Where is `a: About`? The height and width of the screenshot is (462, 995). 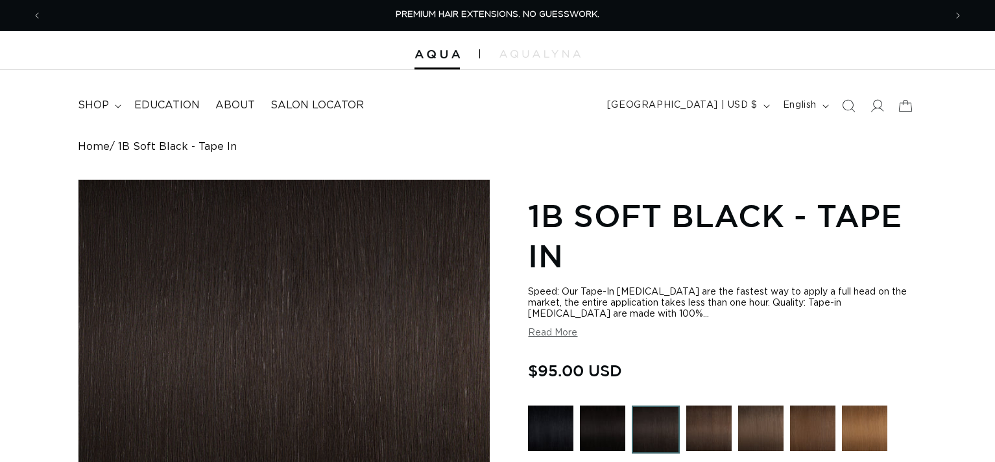
a: About is located at coordinates (235, 105).